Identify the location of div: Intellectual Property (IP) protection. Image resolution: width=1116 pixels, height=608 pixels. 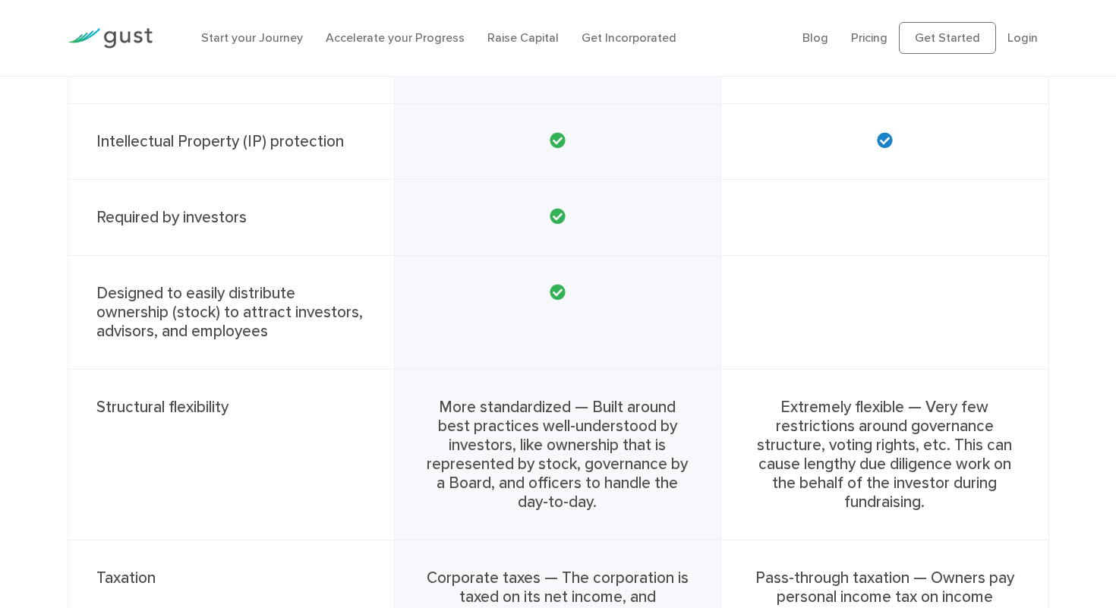
(232, 142).